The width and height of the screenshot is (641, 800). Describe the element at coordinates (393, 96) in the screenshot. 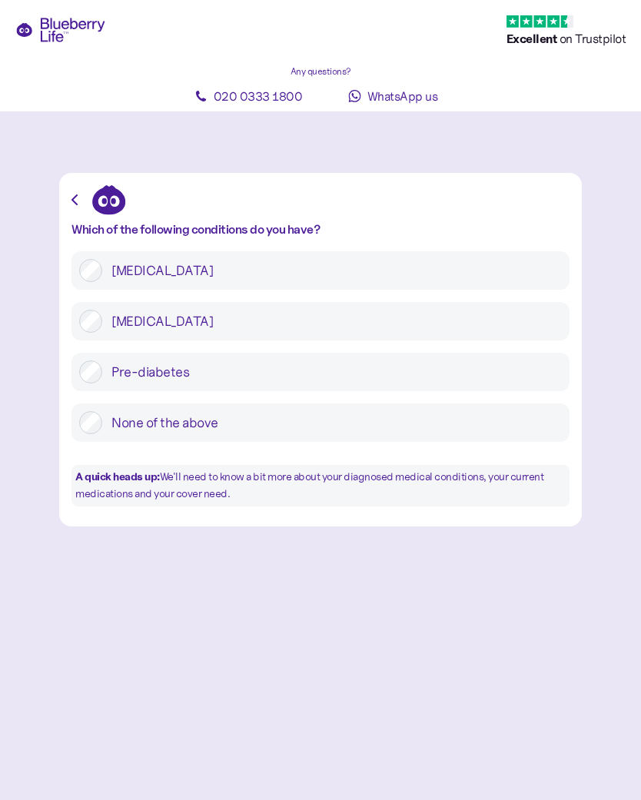

I see `a: WhatsApp us` at that location.